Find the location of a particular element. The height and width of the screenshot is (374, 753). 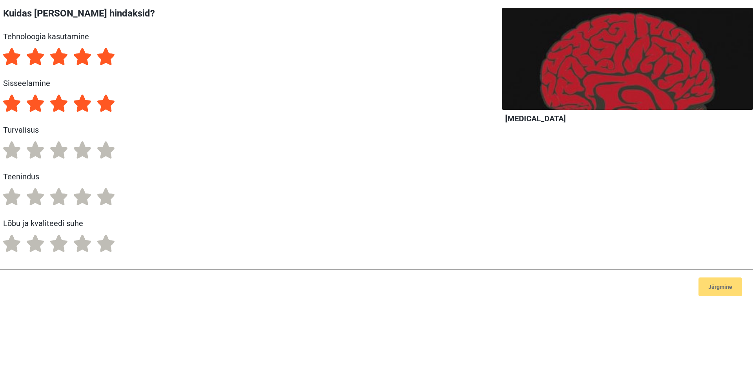

span: Turvalisus is located at coordinates (21, 130).